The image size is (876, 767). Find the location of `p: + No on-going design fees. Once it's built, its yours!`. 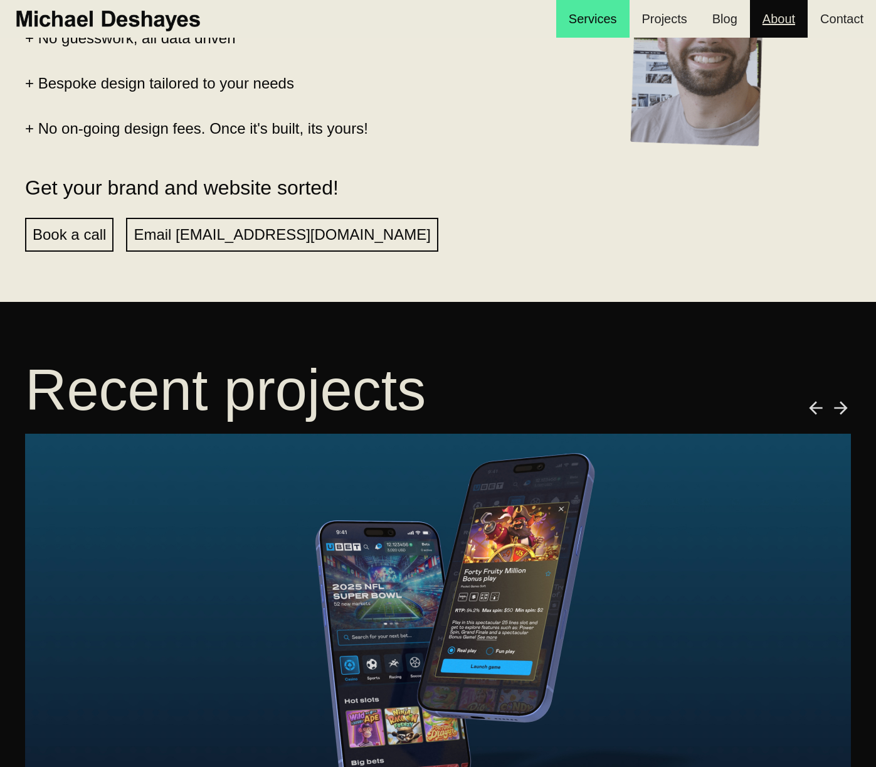

p: + No on-going design fees. Once it's built, its yours! is located at coordinates (231, 122).